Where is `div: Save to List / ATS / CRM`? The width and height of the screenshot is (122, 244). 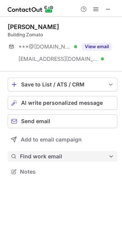 div: Save to List / ATS / CRM is located at coordinates (62, 85).